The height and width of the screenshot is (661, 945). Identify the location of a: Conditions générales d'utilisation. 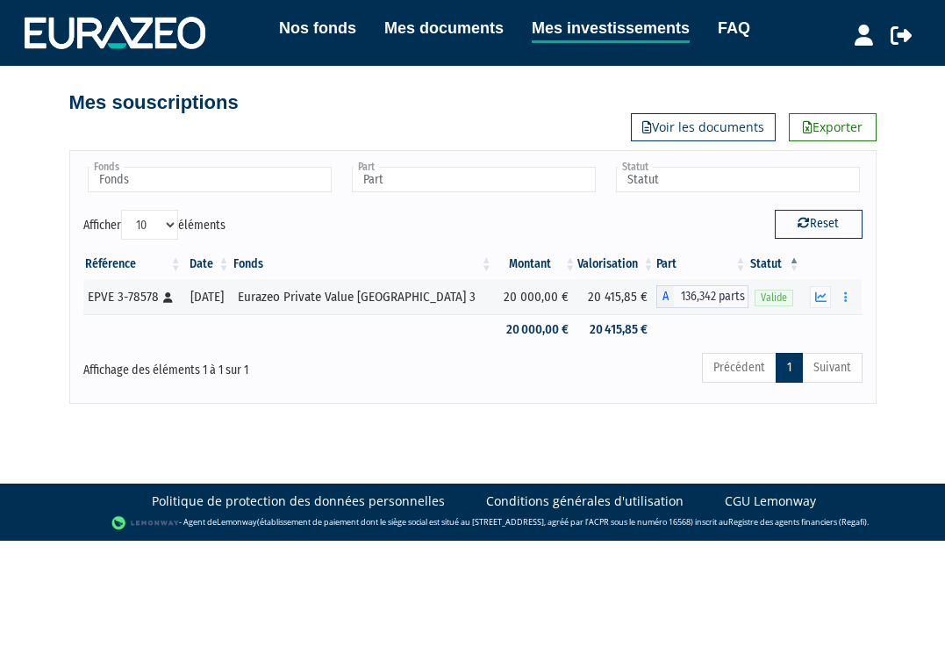
(584, 501).